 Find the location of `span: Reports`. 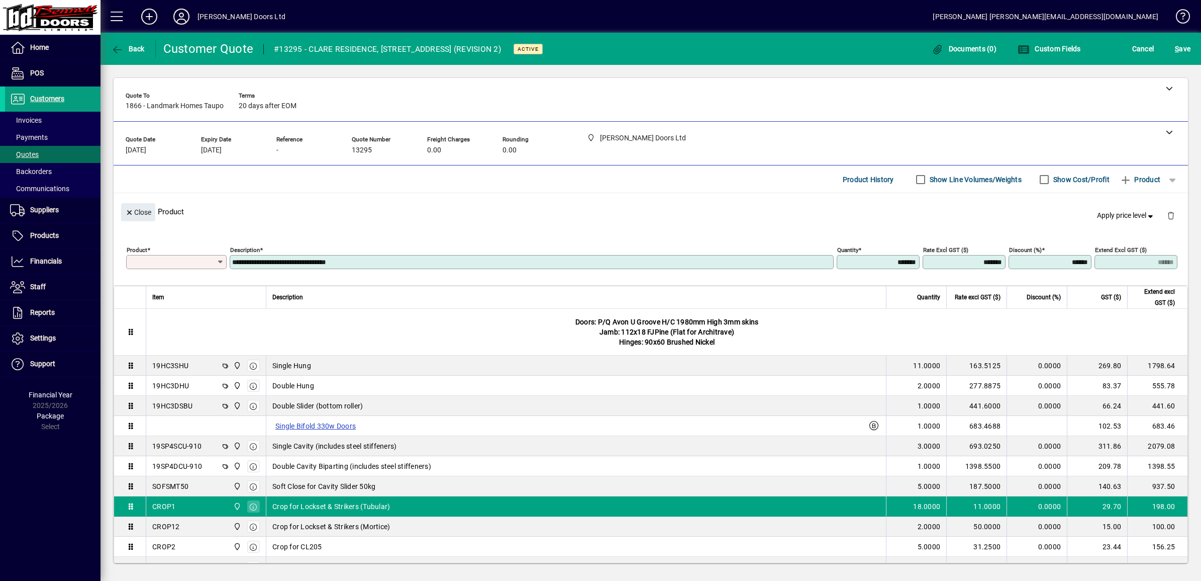

span: Reports is located at coordinates (42, 312).